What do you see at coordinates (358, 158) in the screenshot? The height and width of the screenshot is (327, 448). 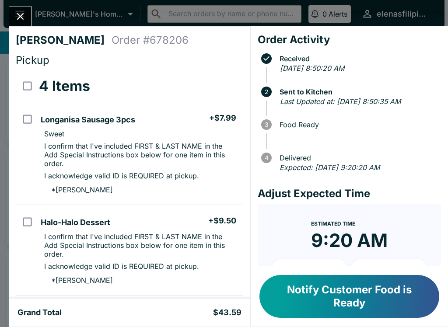 I see `span: Delivered` at bounding box center [358, 158].